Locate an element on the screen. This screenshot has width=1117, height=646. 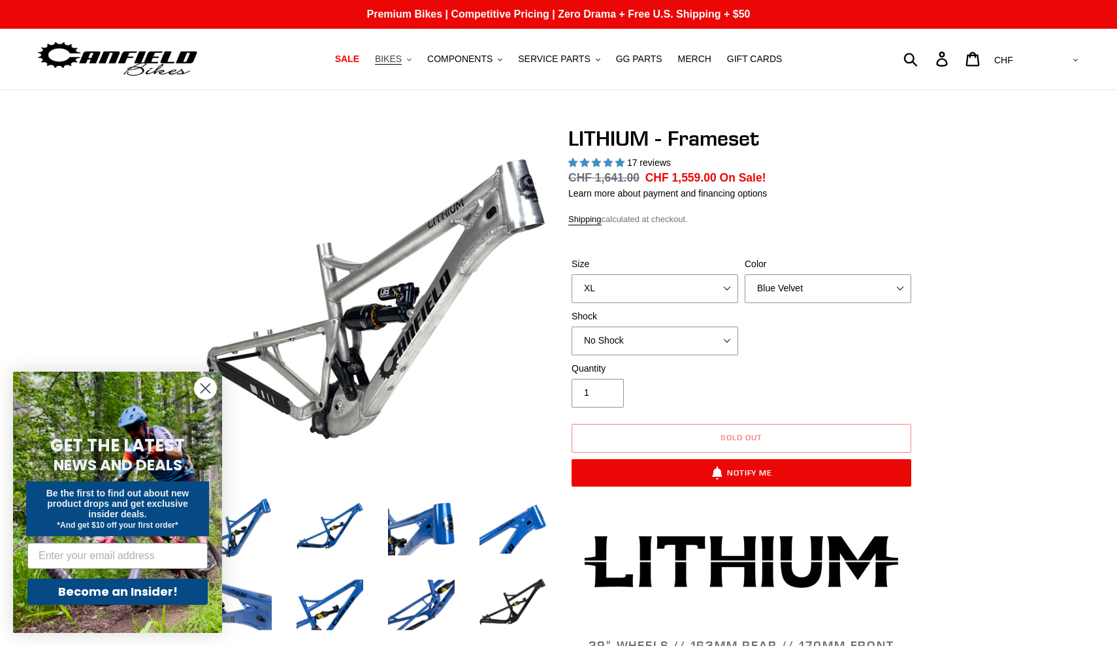
button: Sold out is located at coordinates (741, 438).